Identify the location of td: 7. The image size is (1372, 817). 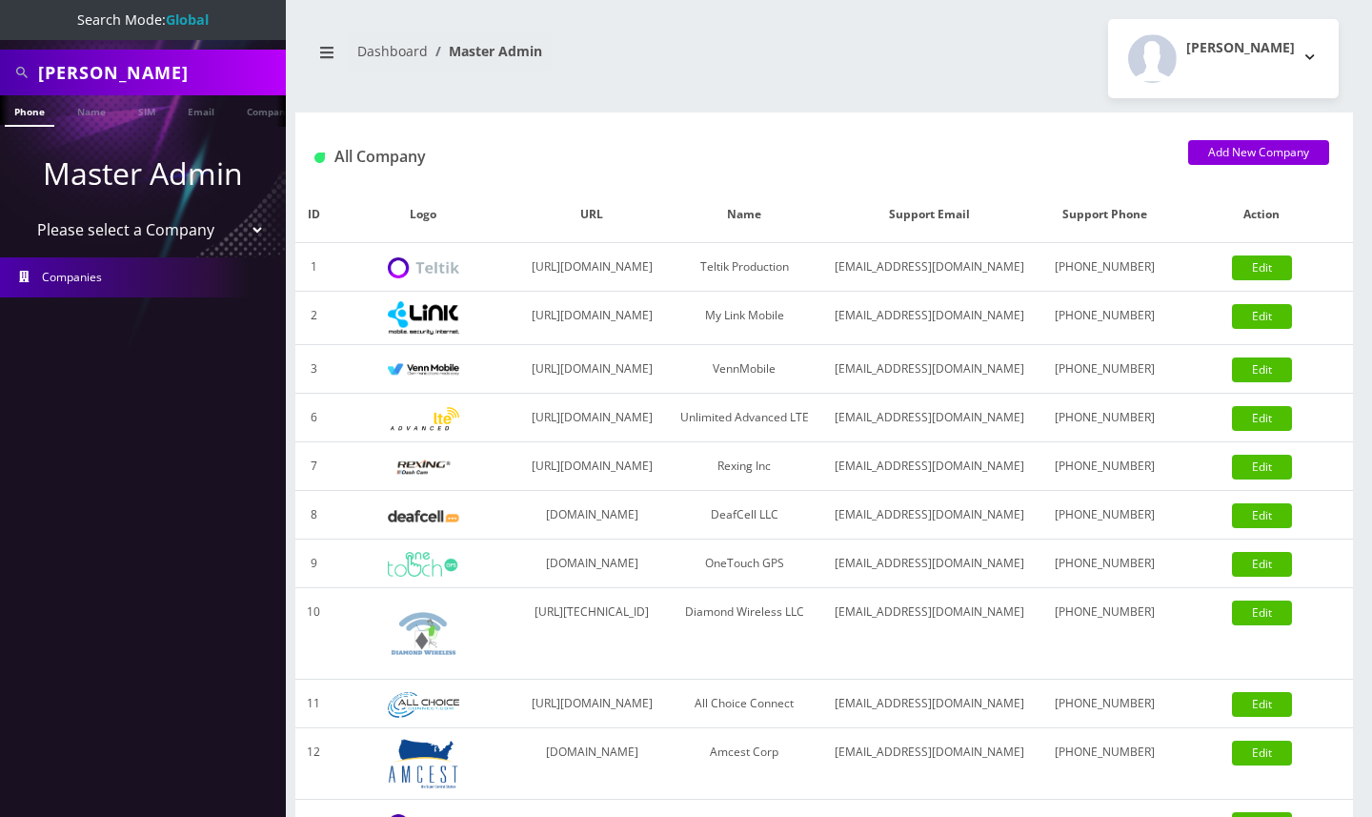
(313, 466).